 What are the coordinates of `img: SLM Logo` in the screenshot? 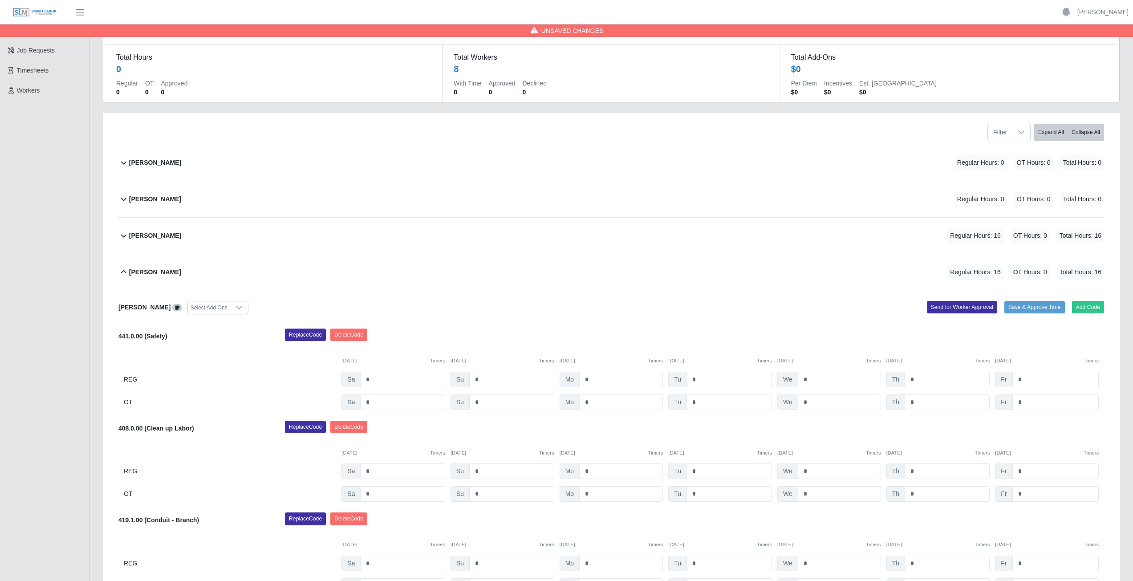 It's located at (35, 12).